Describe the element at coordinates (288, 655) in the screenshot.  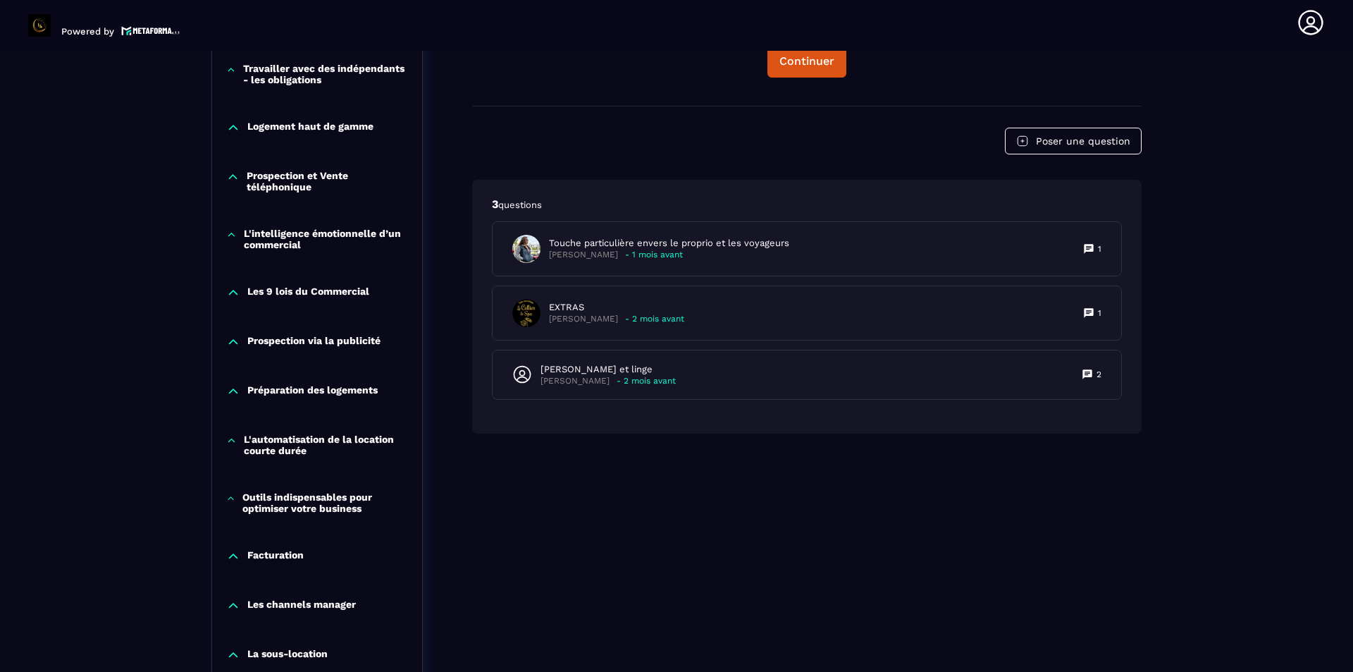
I see `p: La sous-location` at that location.